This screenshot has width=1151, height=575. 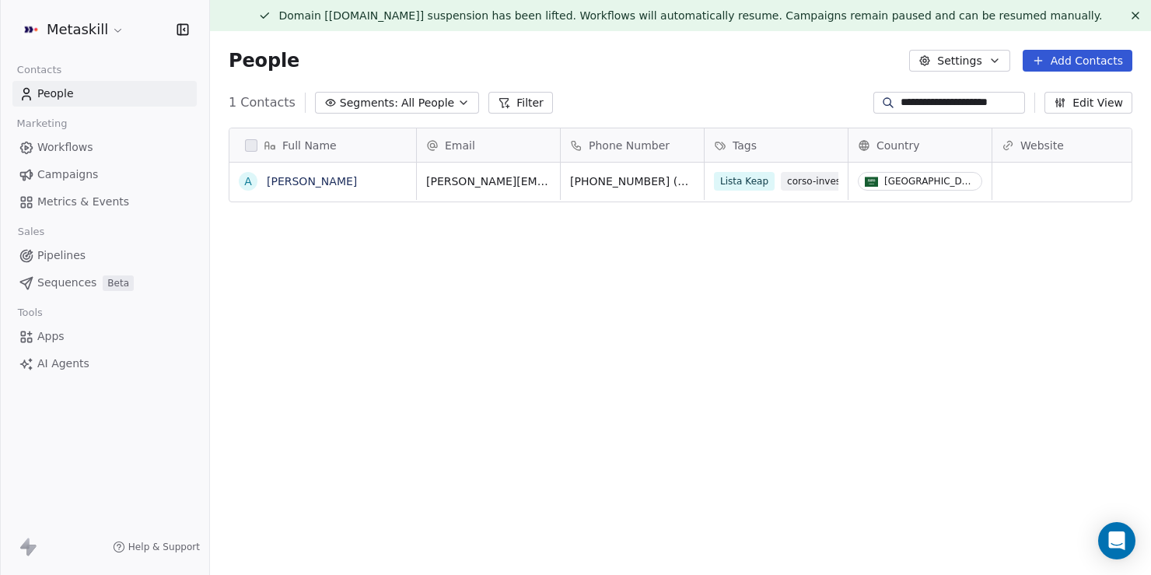 What do you see at coordinates (104, 147) in the screenshot?
I see `a: Workflows` at bounding box center [104, 147].